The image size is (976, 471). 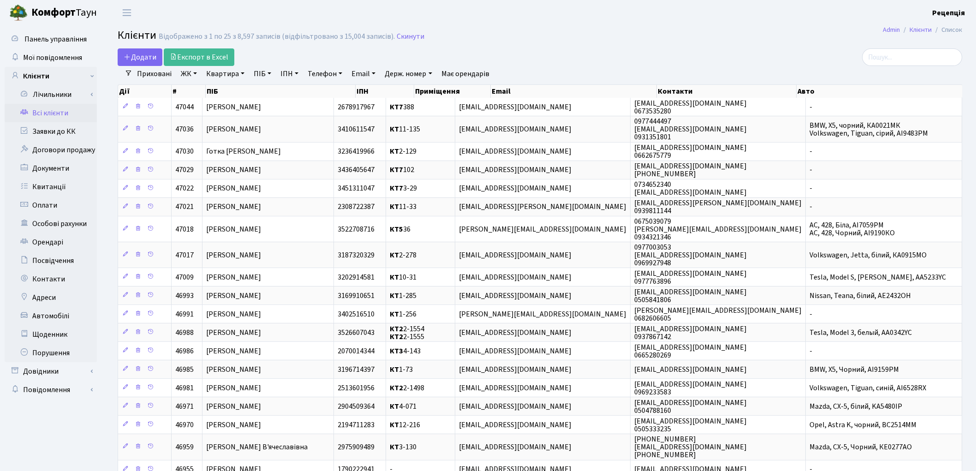 What do you see at coordinates (184, 277) in the screenshot?
I see `span: 47009` at bounding box center [184, 277].